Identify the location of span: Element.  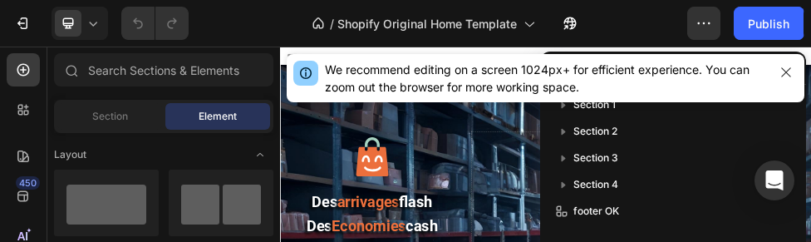
(218, 116).